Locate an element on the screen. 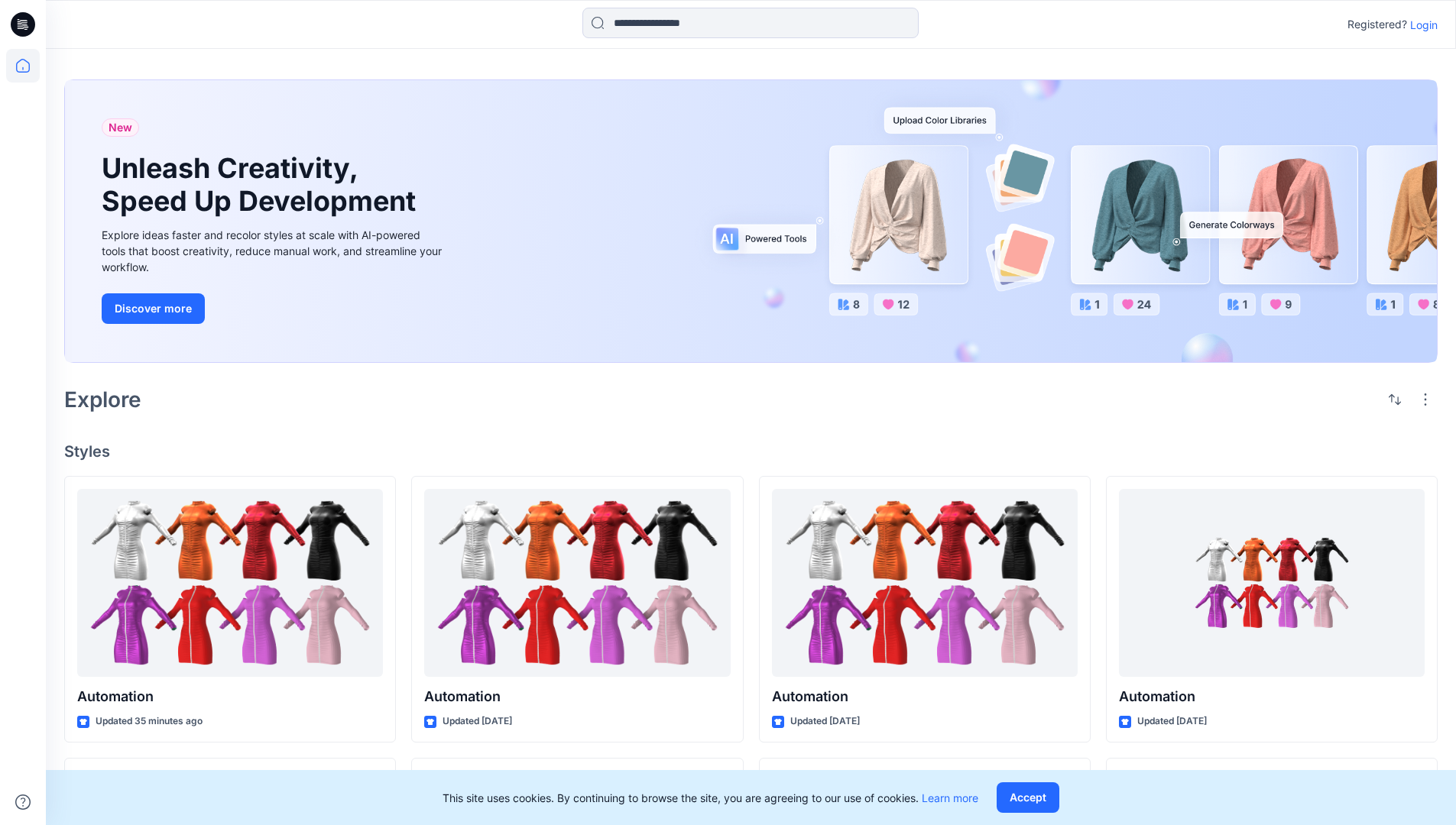 Image resolution: width=1456 pixels, height=825 pixels. p: Login is located at coordinates (1424, 24).